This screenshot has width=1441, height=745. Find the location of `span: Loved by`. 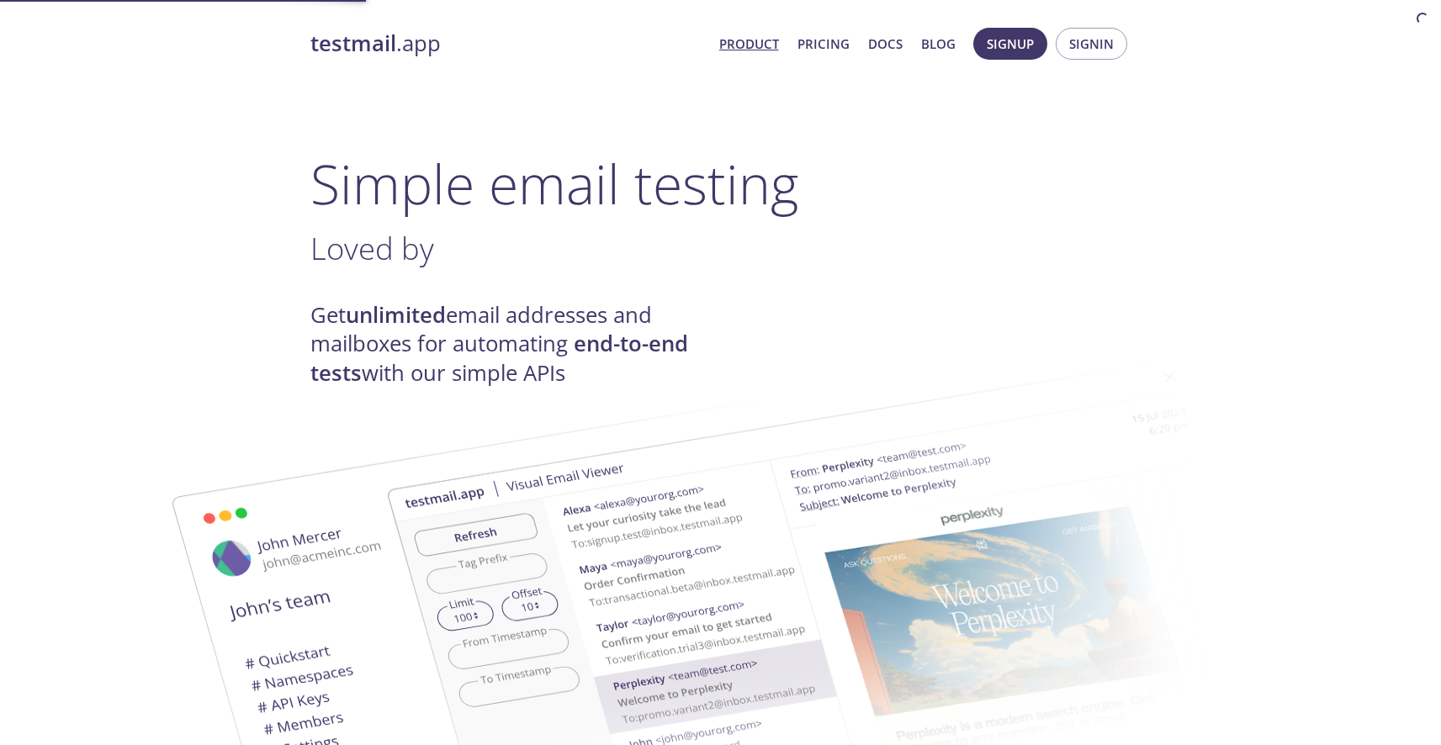

span: Loved by is located at coordinates (372, 248).